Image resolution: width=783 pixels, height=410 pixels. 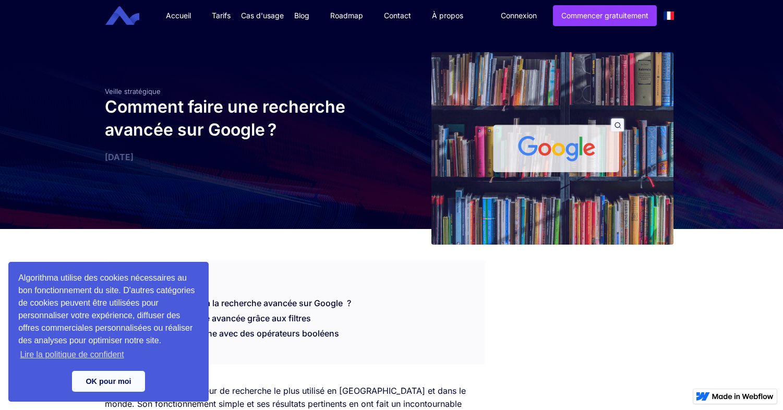 What do you see at coordinates (235, 333) in the screenshot?
I see `a: Préciser sa recherche avec des opérateurs booléens` at bounding box center [235, 333].